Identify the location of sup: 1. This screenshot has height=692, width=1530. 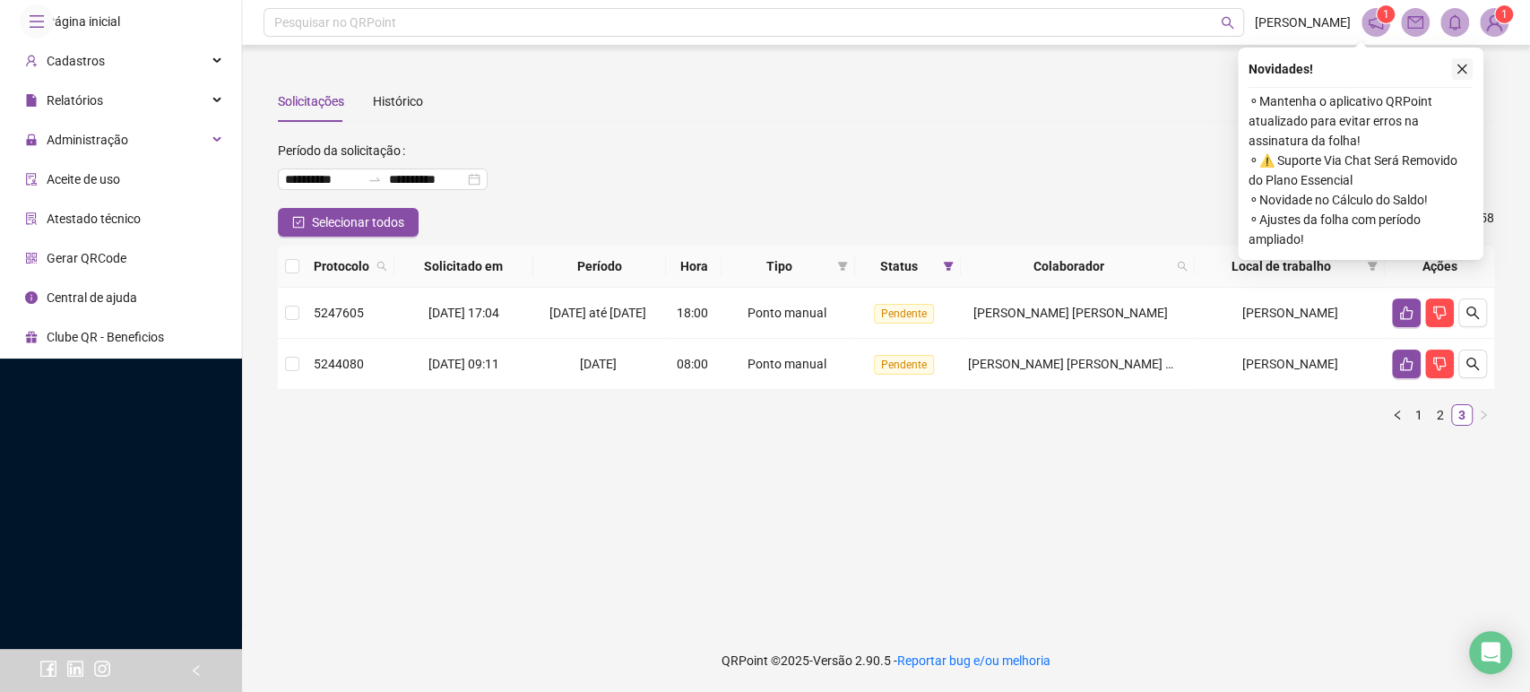
(1386, 14).